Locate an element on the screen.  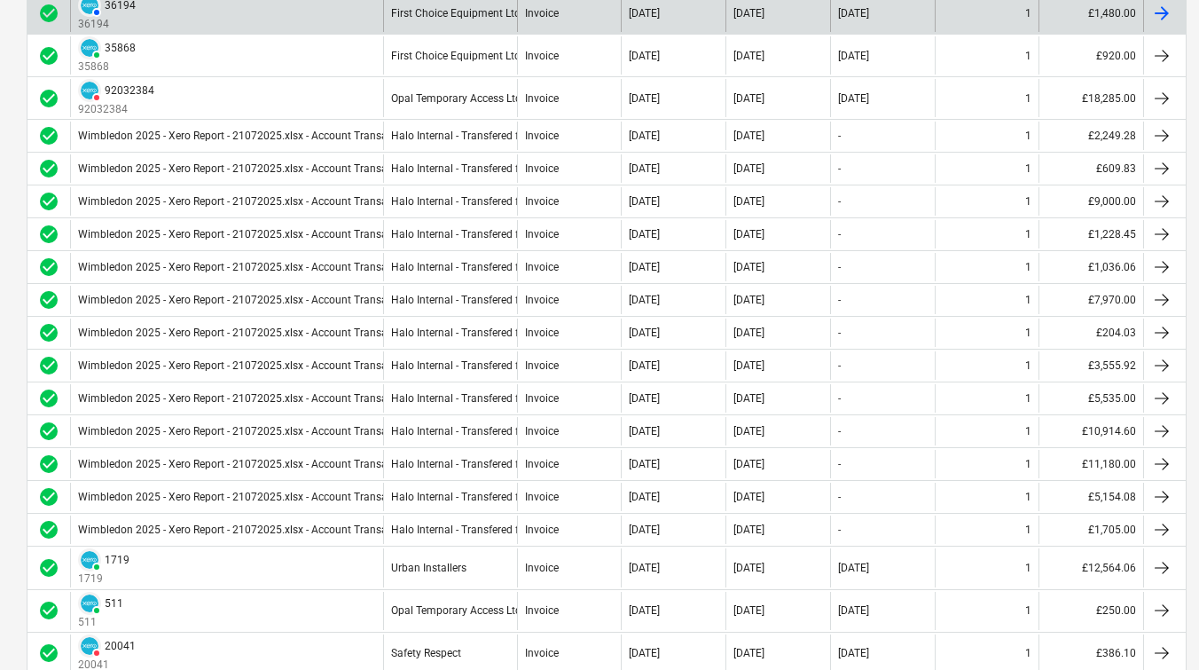
div: £609.83 is located at coordinates (1091, 169).